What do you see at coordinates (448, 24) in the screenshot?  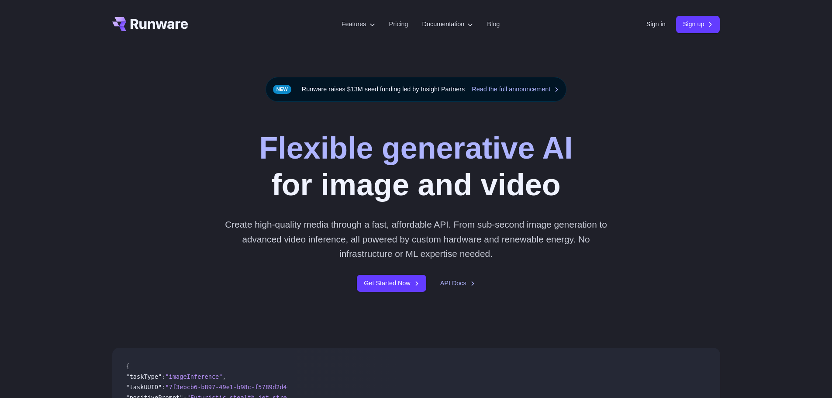 I see `label: Documentation` at bounding box center [448, 24].